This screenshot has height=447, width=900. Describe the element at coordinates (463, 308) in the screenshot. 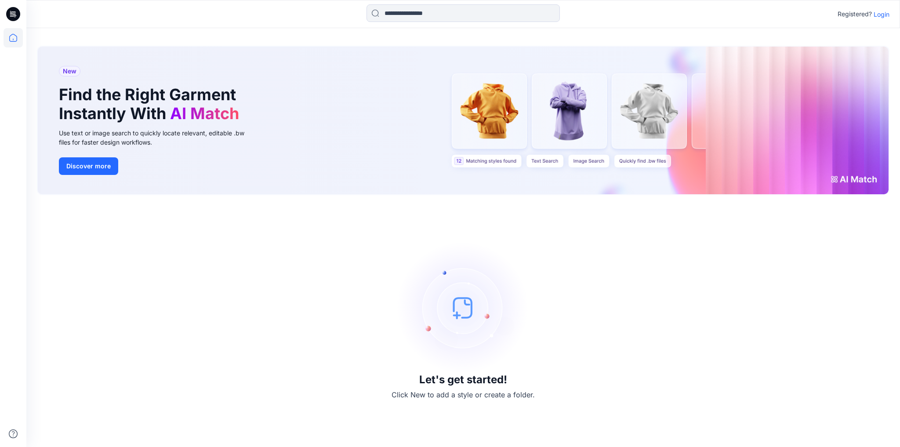

I see `img: empty-state-image.svg` at that location.